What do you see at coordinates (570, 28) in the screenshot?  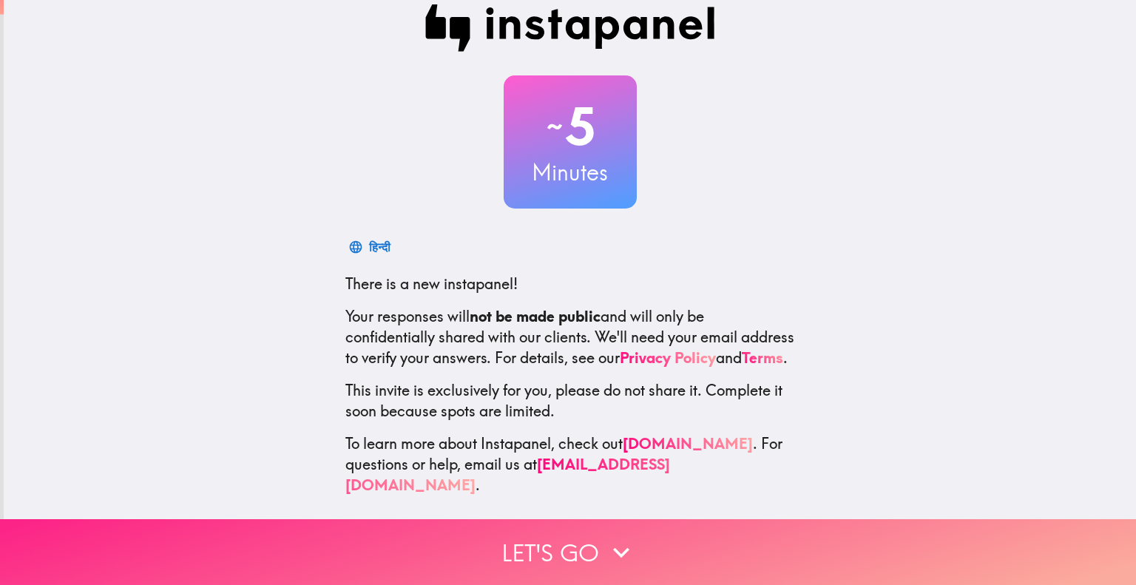 I see `img: Instapanel` at bounding box center [570, 28].